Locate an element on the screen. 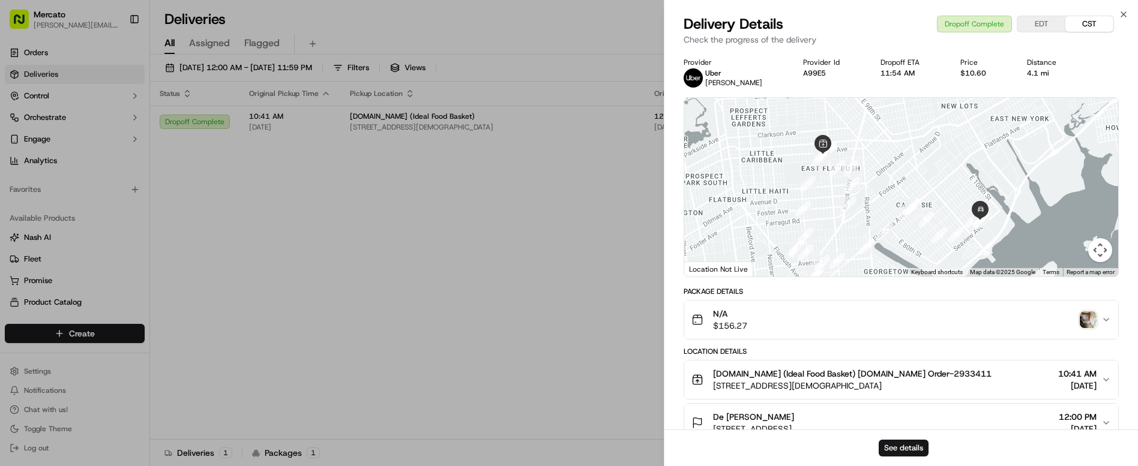 The width and height of the screenshot is (1138, 466). div: 19 is located at coordinates (805, 253).